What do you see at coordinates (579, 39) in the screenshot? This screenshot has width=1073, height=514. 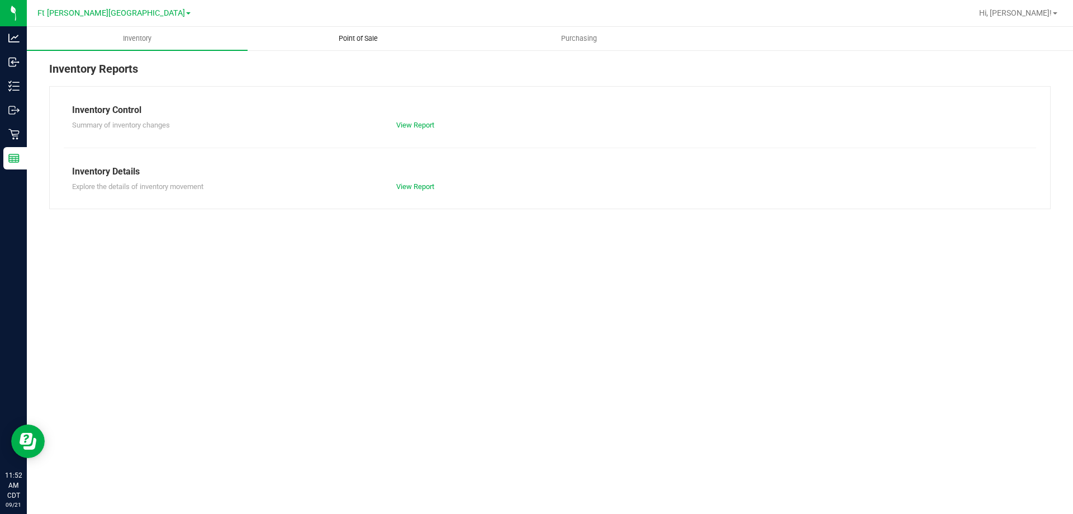 I see `a: Purchasing` at bounding box center [579, 39].